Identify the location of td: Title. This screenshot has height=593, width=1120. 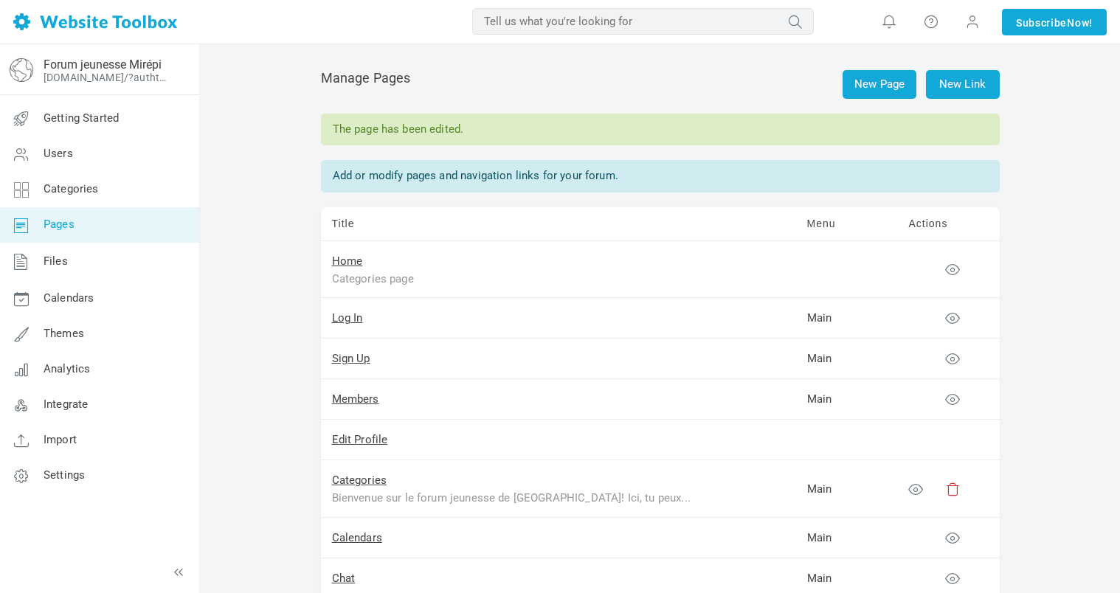
(559, 224).